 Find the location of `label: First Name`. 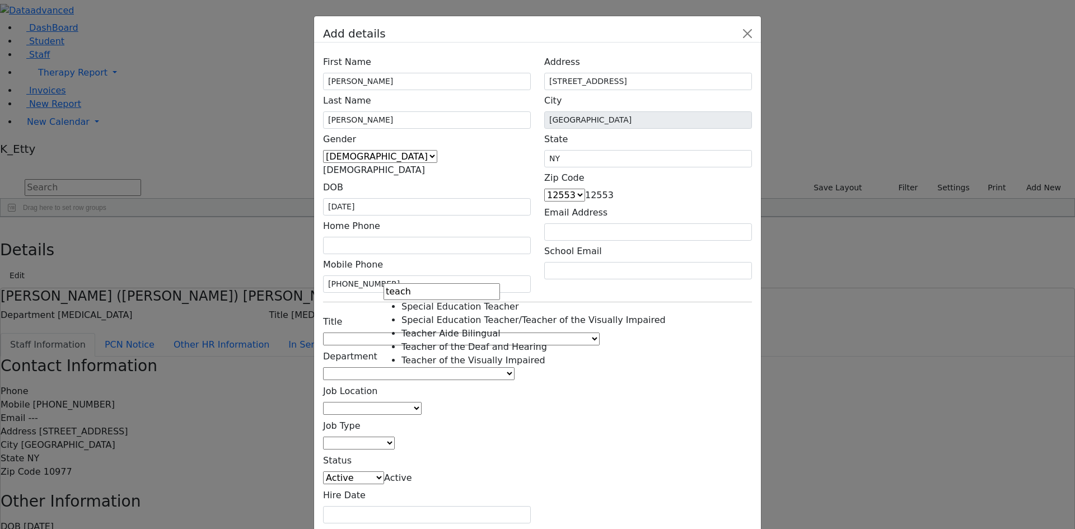

label: First Name is located at coordinates (347, 62).